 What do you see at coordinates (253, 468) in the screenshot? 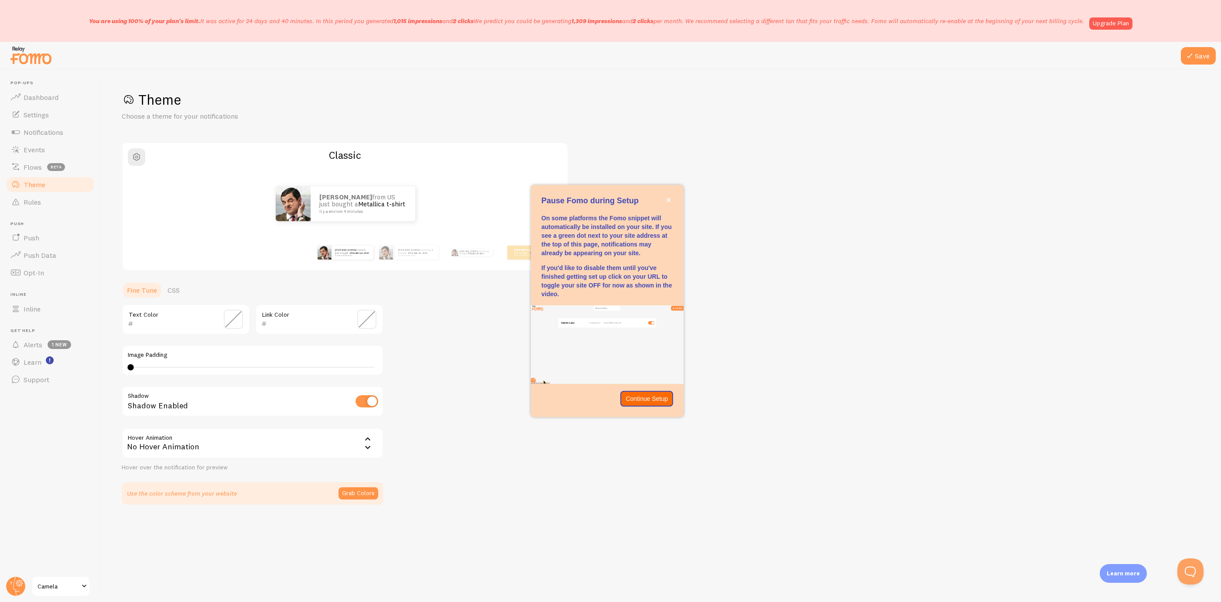
I see `div: Hover over the notification for preview` at bounding box center [253, 468].